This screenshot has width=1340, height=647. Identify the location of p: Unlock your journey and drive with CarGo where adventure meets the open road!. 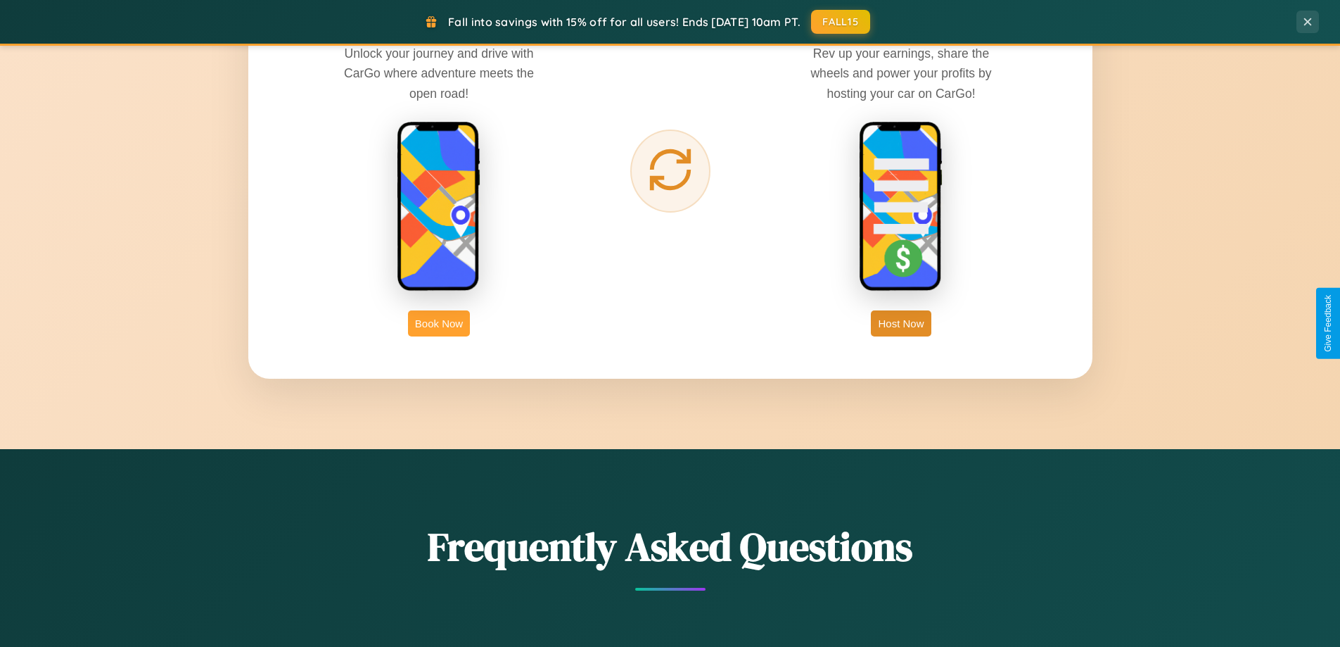
(439, 73).